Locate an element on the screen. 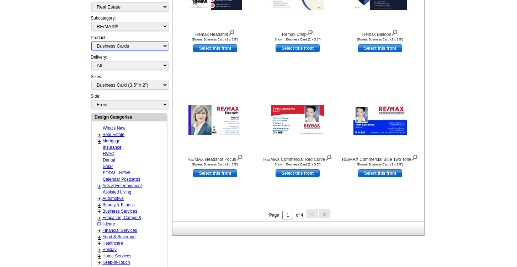  a: Mortgage is located at coordinates (111, 141).